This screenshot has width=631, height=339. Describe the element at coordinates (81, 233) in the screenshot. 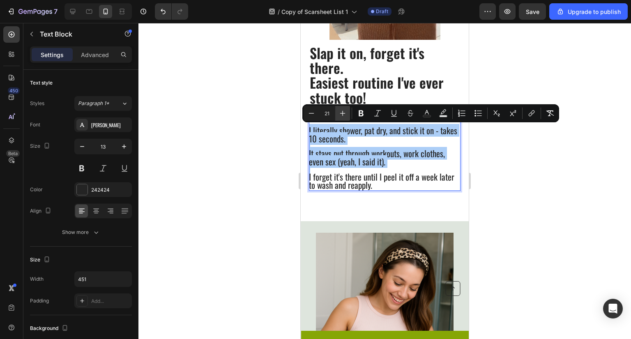

I see `div: Show more` at that location.